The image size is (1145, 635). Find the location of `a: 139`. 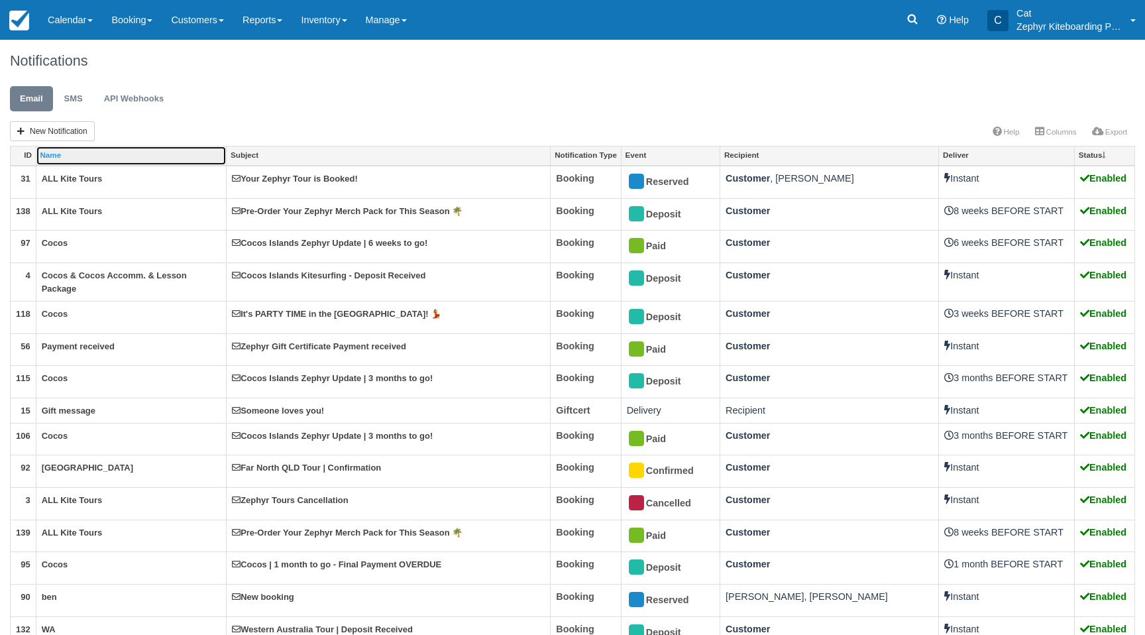

a: 139 is located at coordinates (23, 532).